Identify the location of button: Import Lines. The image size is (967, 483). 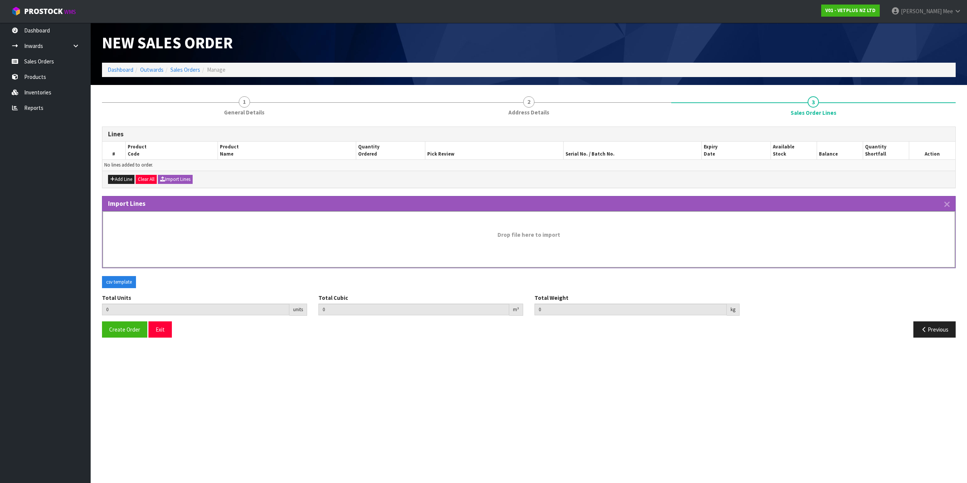
(175, 179).